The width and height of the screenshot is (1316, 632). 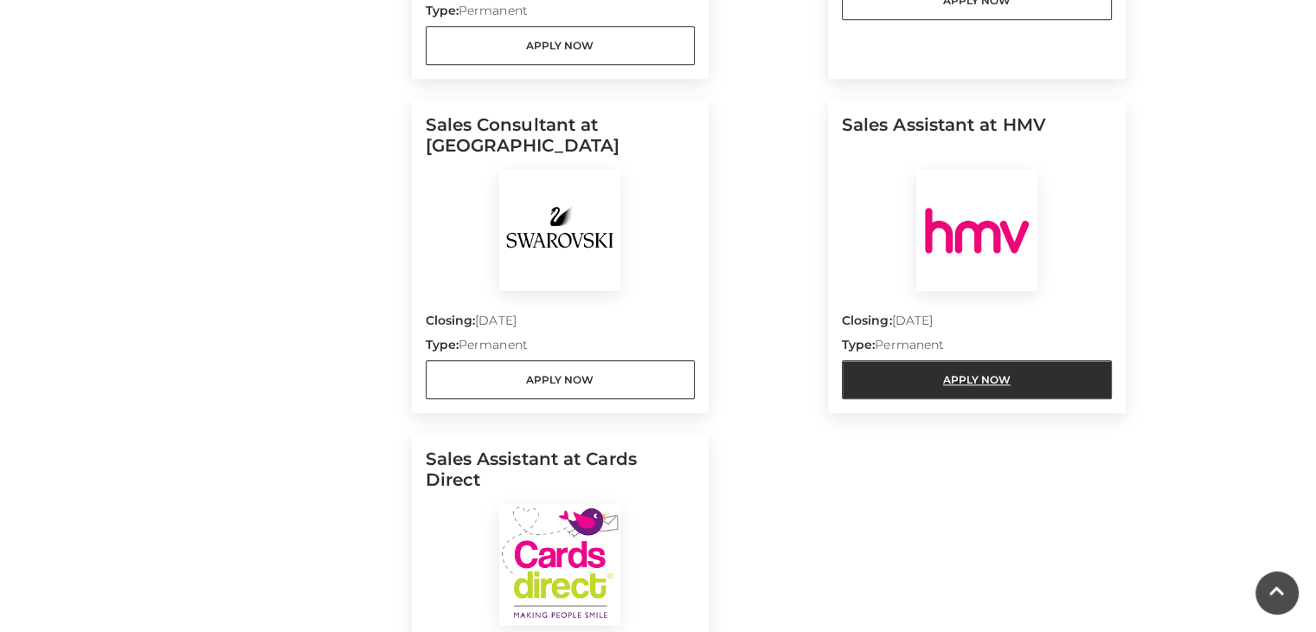 What do you see at coordinates (561, 476) in the screenshot?
I see `h5: Sales Assistant at Cards Direct` at bounding box center [561, 476].